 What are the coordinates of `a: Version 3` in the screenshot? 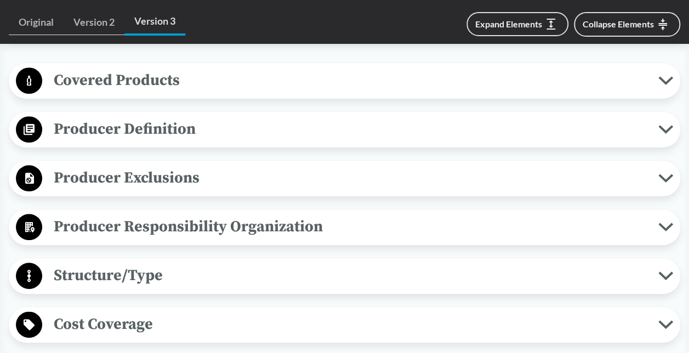 It's located at (155, 22).